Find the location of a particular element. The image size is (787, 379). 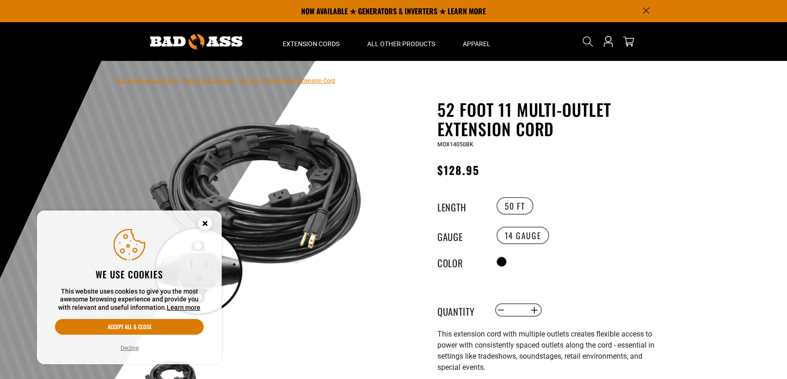

summary: Search is located at coordinates (588, 42).